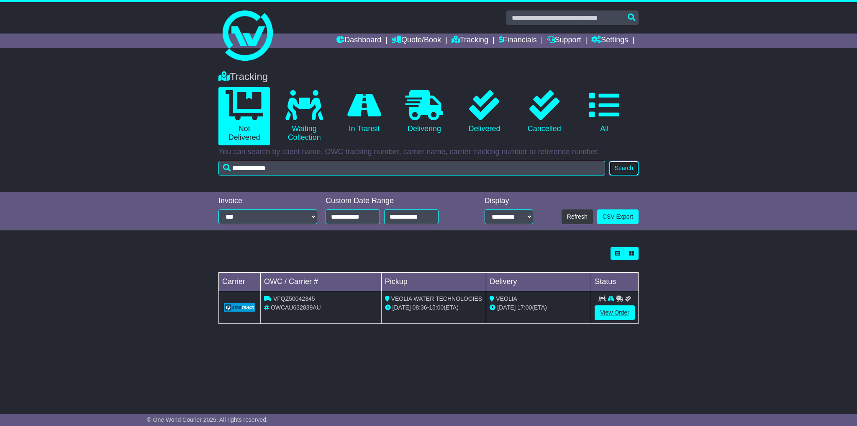 The image size is (857, 426). Describe the element at coordinates (436, 307) in the screenshot. I see `span: 15:00` at that location.